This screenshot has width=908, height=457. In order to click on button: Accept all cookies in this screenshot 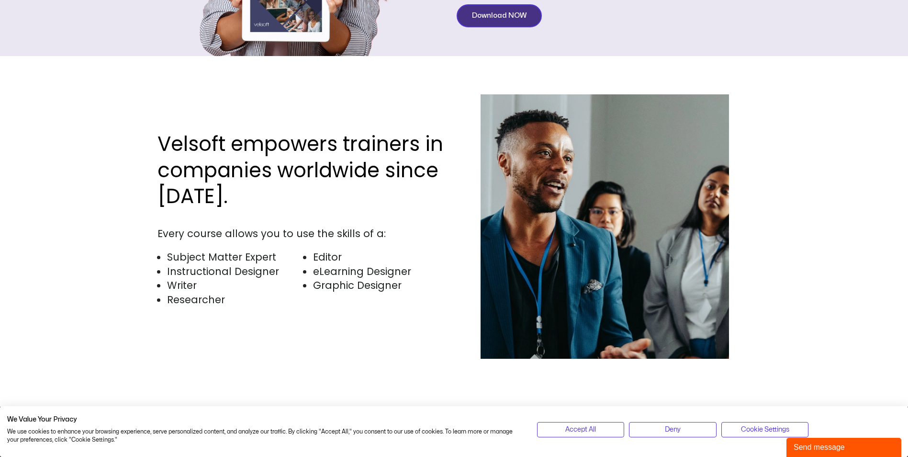, I will do `click(581, 429)`.